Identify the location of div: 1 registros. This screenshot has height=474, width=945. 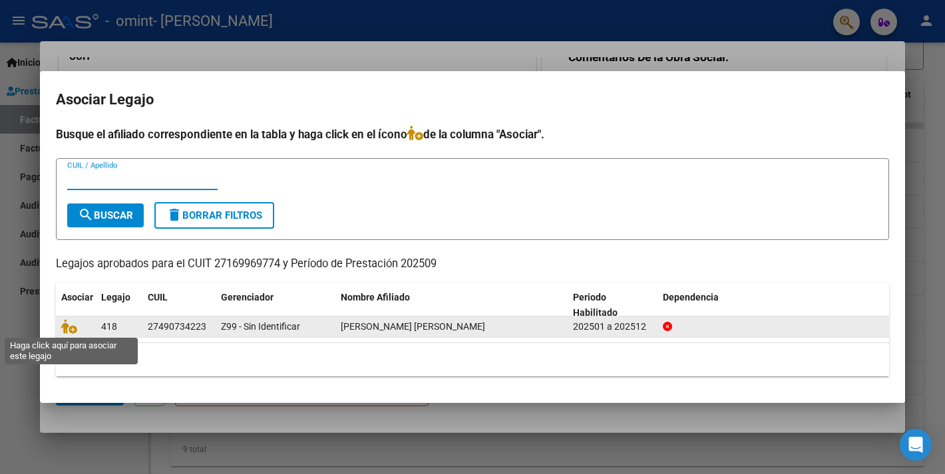
(472, 360).